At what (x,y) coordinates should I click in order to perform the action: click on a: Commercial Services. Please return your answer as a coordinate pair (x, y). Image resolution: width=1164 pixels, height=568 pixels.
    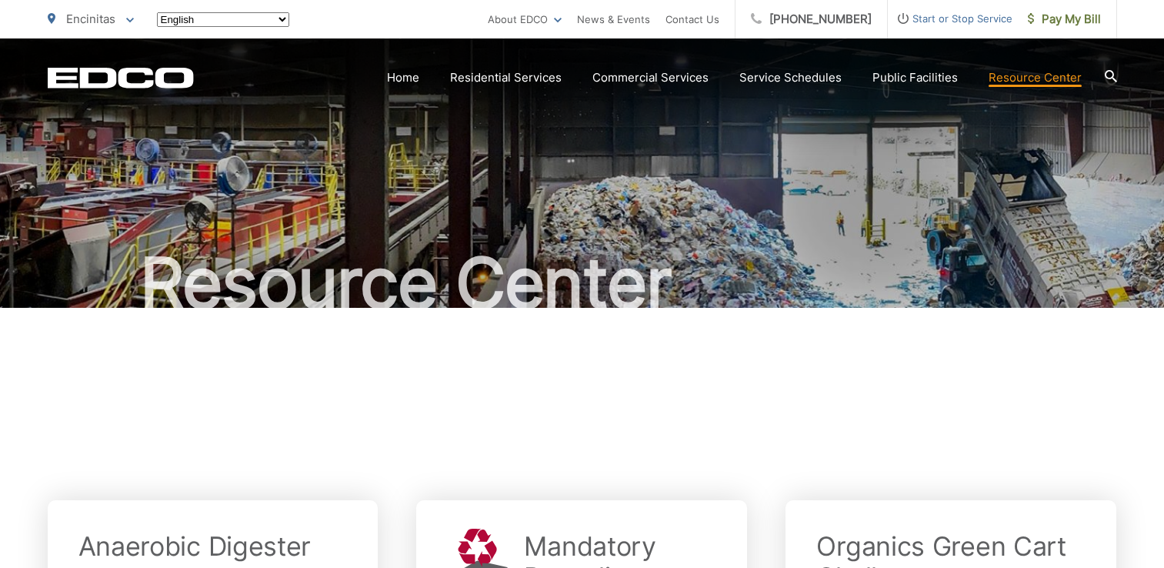
    Looking at the image, I should click on (650, 78).